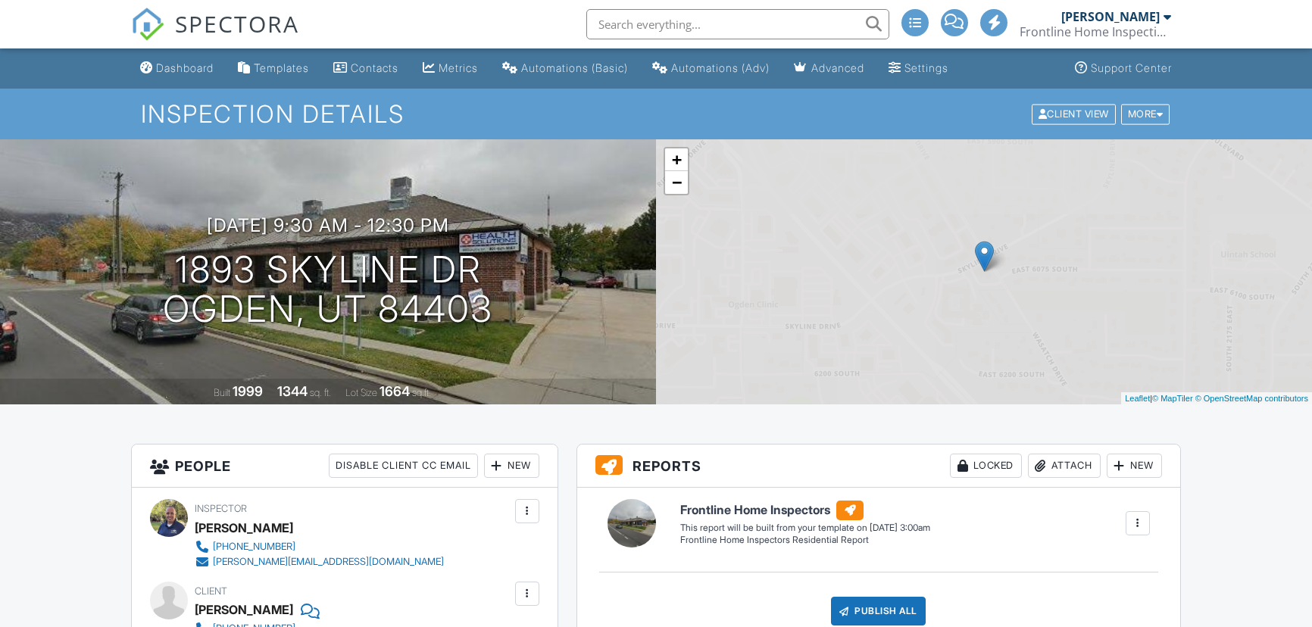 This screenshot has width=1312, height=627. What do you see at coordinates (211, 591) in the screenshot?
I see `span: Client` at bounding box center [211, 591].